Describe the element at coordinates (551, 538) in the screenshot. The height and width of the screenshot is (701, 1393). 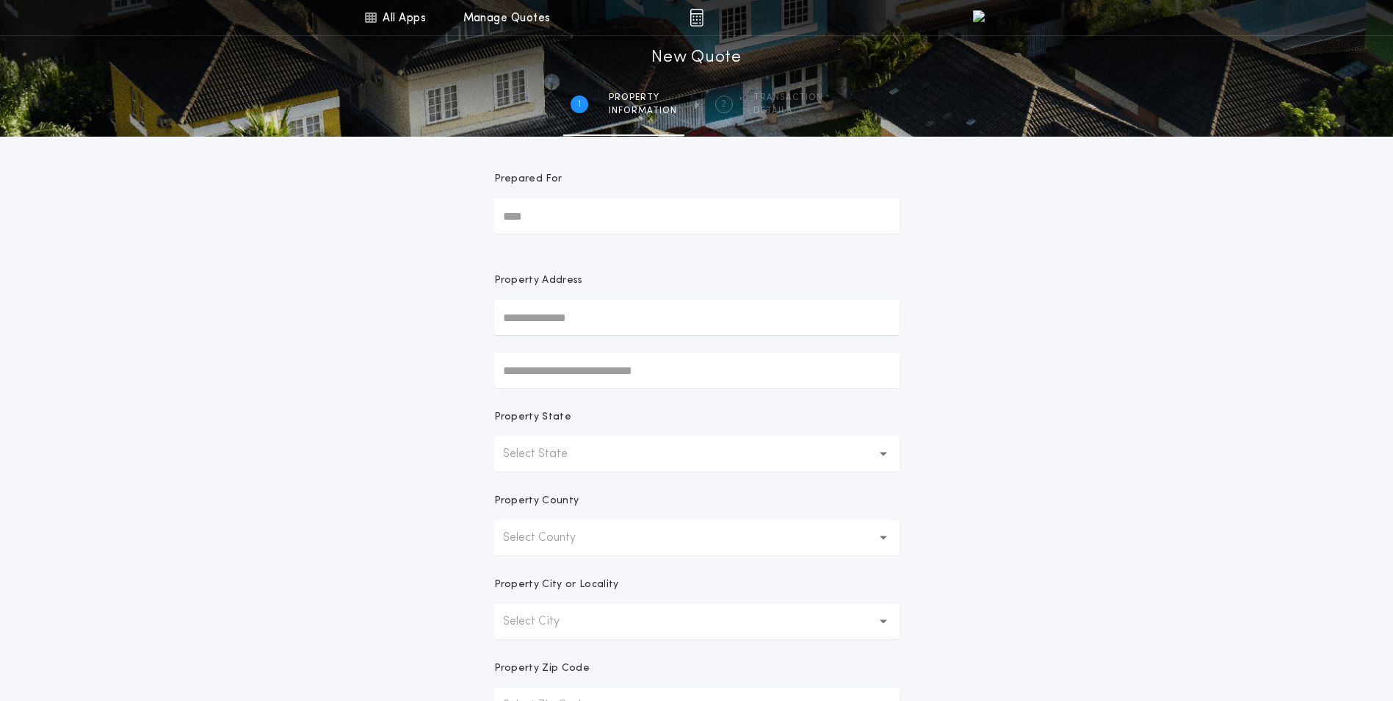
I see `p: Select County` at that location.